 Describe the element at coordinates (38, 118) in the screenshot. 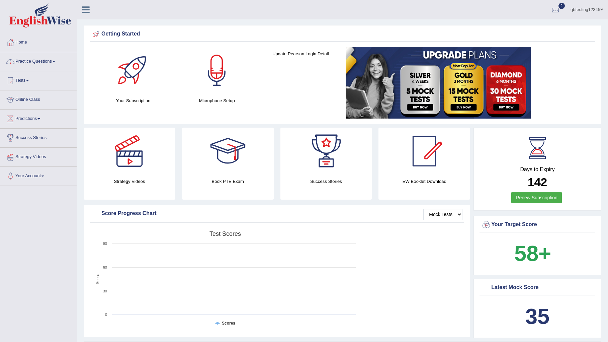

I see `a: Predictions` at that location.